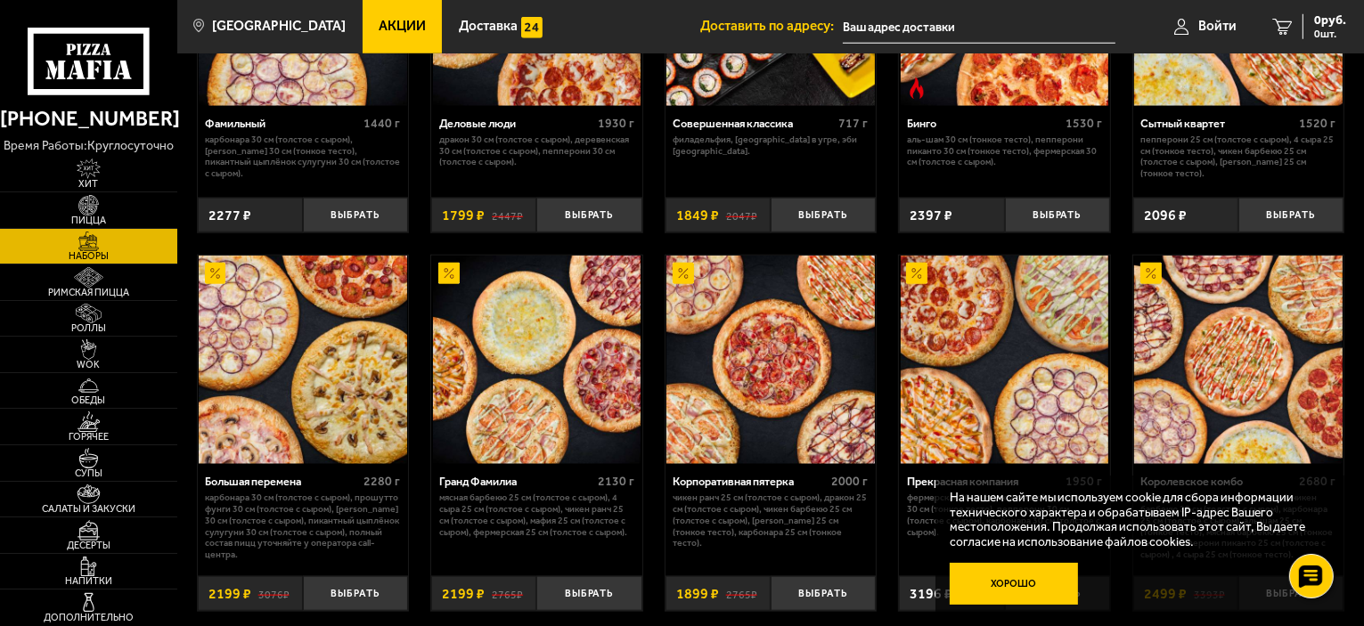 This screenshot has width=1364, height=626. I want to click on span: 3196 ₽, so click(931, 594).